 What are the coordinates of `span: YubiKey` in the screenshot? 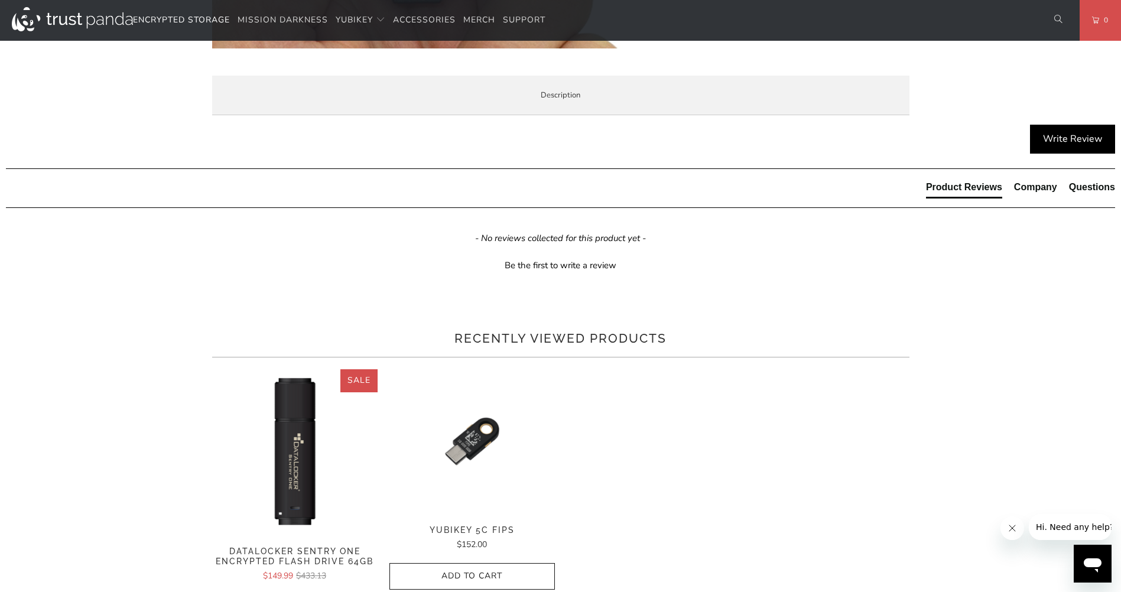 It's located at (354, 19).